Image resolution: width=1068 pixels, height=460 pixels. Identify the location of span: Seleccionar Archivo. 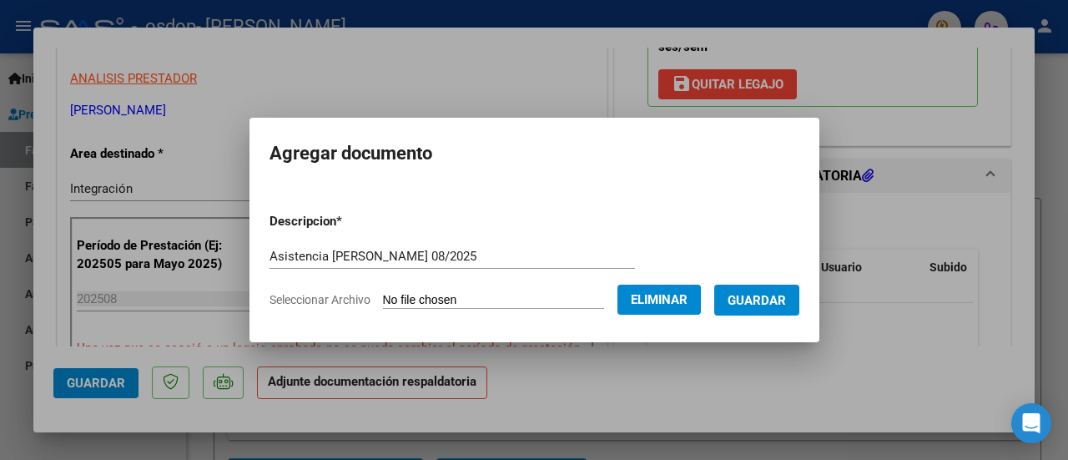
(320, 300).